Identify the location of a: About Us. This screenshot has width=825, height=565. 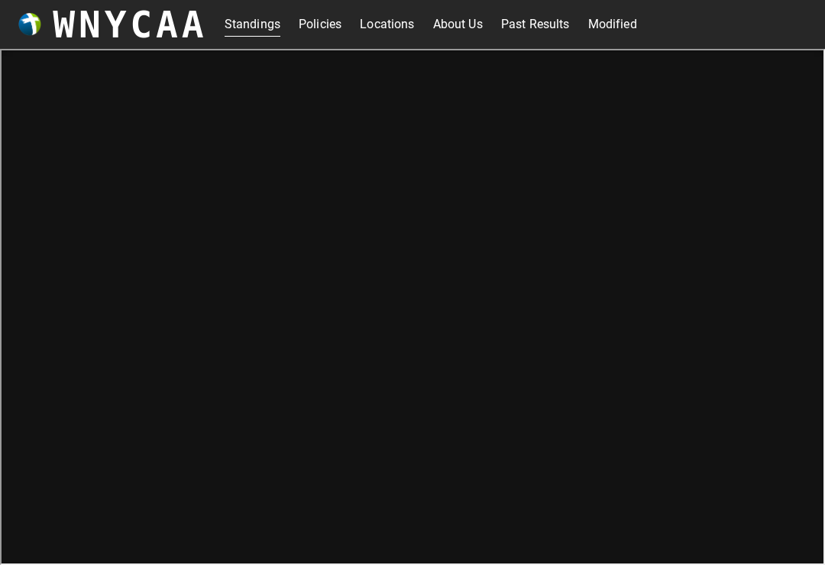
(458, 24).